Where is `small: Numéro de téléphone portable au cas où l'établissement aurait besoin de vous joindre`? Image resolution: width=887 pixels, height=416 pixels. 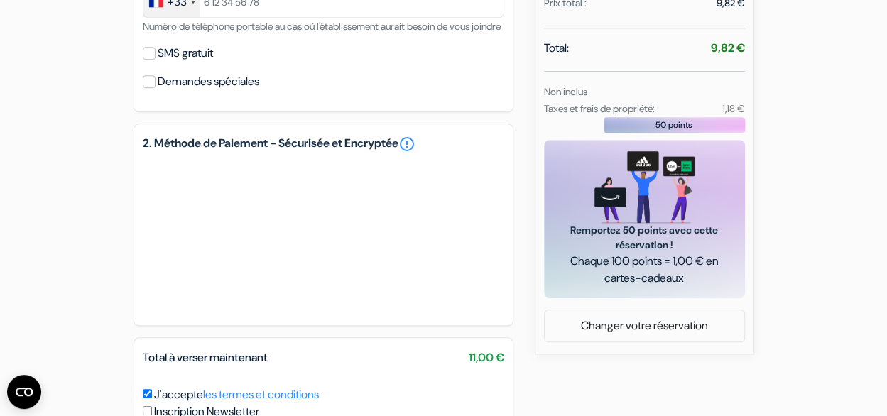 small: Numéro de téléphone portable au cas où l'établissement aurait besoin de vous joindre is located at coordinates (322, 26).